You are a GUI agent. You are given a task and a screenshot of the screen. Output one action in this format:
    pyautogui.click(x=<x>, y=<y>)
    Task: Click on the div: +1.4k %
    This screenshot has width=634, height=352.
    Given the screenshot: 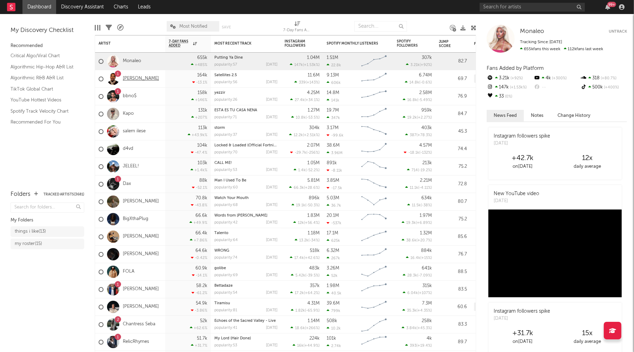 What is the action you would take?
    pyautogui.click(x=199, y=170)
    